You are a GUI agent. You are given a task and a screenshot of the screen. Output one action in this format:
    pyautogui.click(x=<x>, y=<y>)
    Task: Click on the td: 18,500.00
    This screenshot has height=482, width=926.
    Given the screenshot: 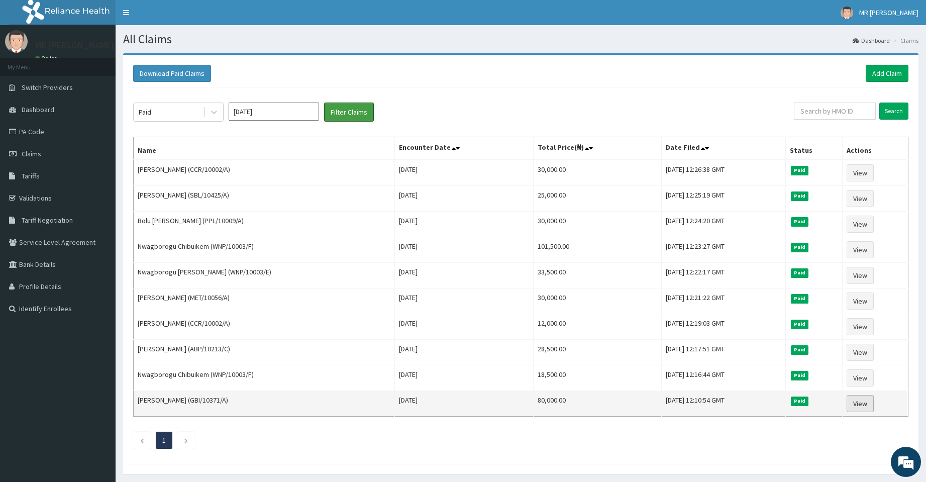 What is the action you would take?
    pyautogui.click(x=597, y=378)
    